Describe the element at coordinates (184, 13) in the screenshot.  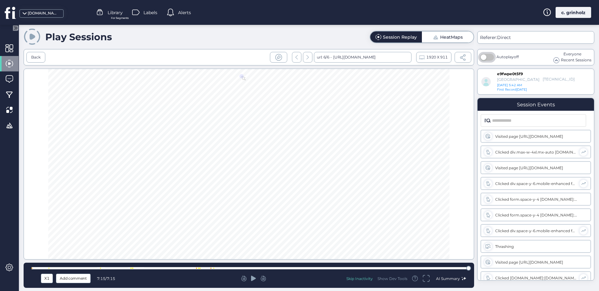
I see `span: Alerts` at that location.